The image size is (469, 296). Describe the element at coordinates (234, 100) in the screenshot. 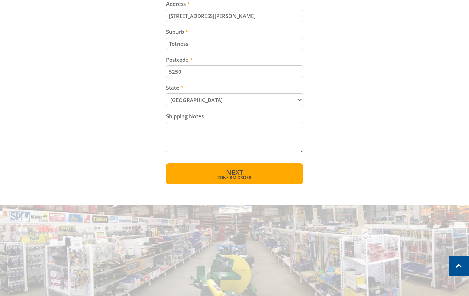

I see `select: Please select your state.` at that location.